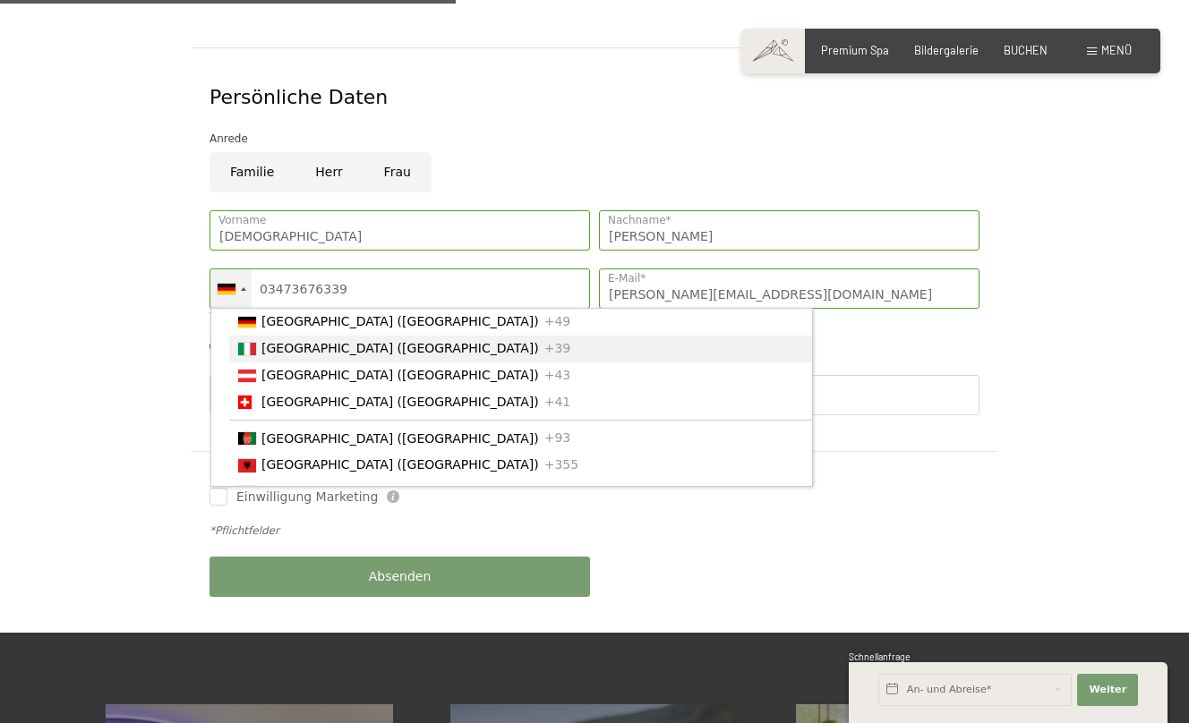  Describe the element at coordinates (1025, 50) in the screenshot. I see `a: BUCHEN` at that location.